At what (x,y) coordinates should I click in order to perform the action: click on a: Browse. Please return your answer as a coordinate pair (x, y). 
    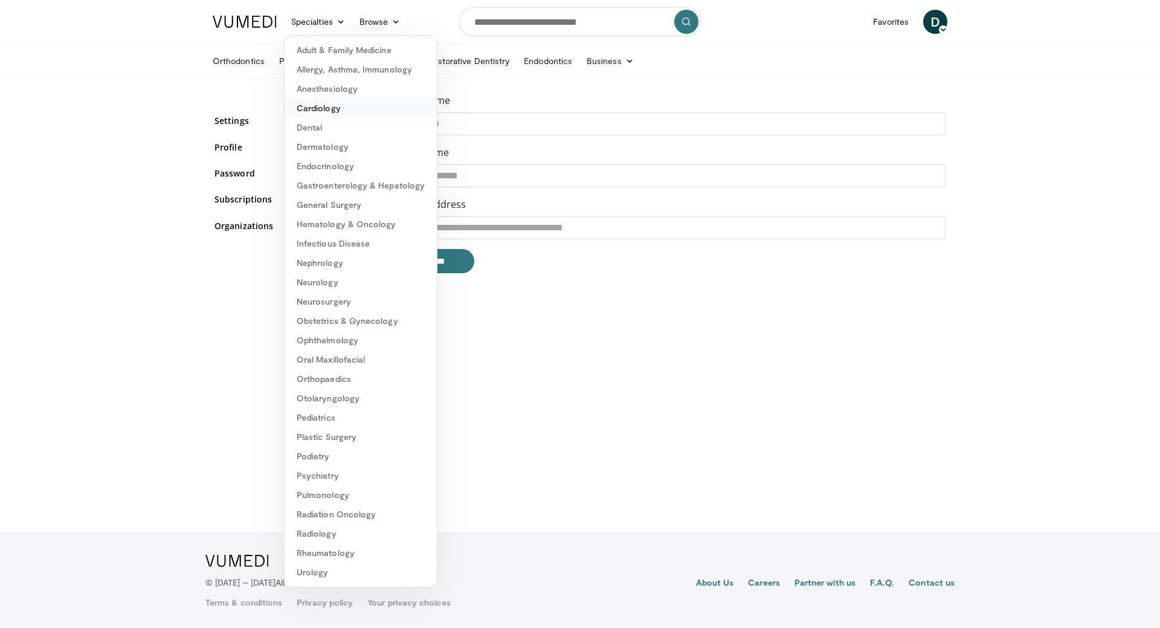
    Looking at the image, I should click on (380, 22).